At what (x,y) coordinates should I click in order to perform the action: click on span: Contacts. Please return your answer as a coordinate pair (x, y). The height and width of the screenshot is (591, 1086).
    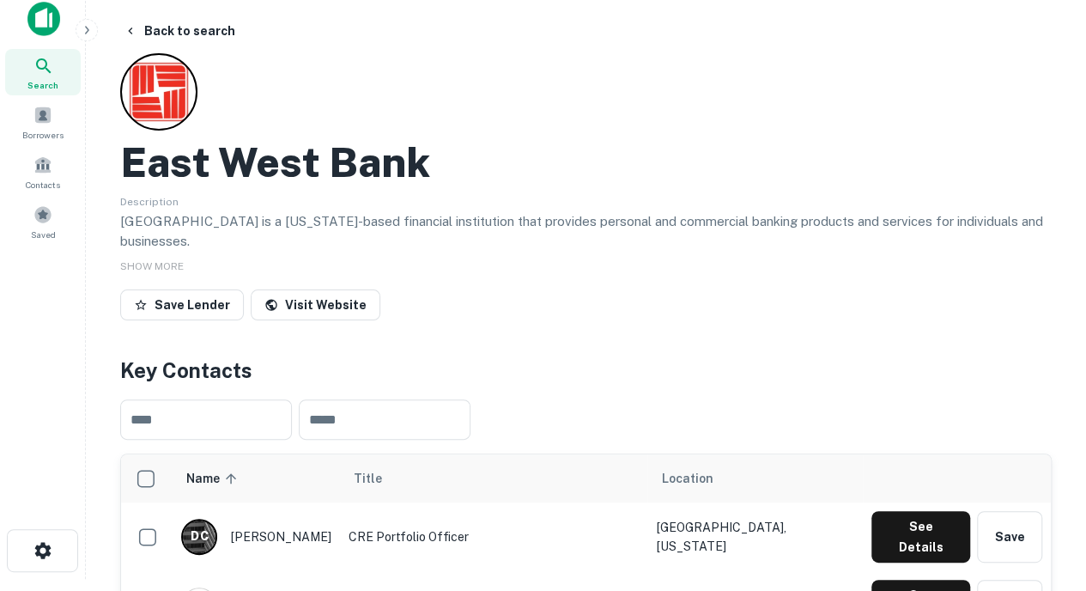
    Looking at the image, I should click on (43, 185).